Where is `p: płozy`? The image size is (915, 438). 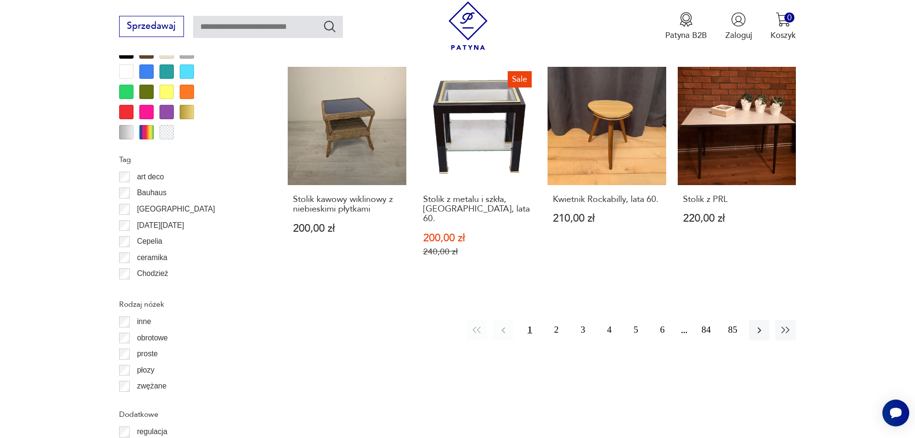
p: płozy is located at coordinates (146, 370).